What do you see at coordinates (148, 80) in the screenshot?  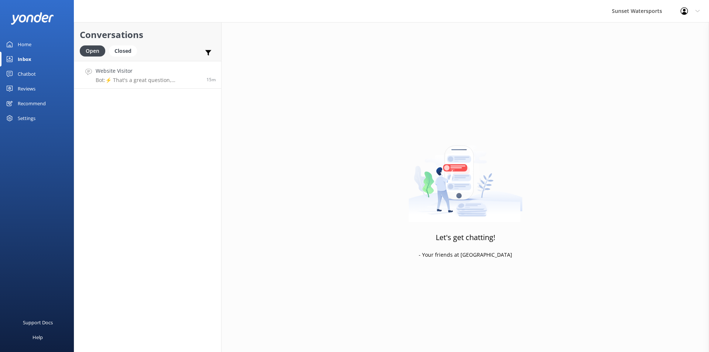 I see `p: Bot: ⚡ That's a great question, unfortunately I do not know the answer. I'm going to reach out to...` at bounding box center [148, 80].